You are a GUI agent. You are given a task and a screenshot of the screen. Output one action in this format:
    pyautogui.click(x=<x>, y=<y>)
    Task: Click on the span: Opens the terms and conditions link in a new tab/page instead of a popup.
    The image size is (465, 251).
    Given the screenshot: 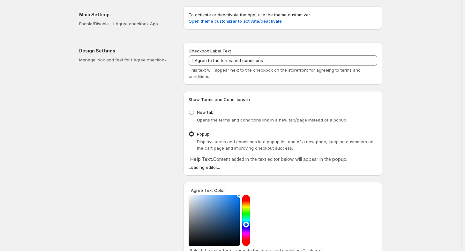 What is the action you would take?
    pyautogui.click(x=272, y=120)
    